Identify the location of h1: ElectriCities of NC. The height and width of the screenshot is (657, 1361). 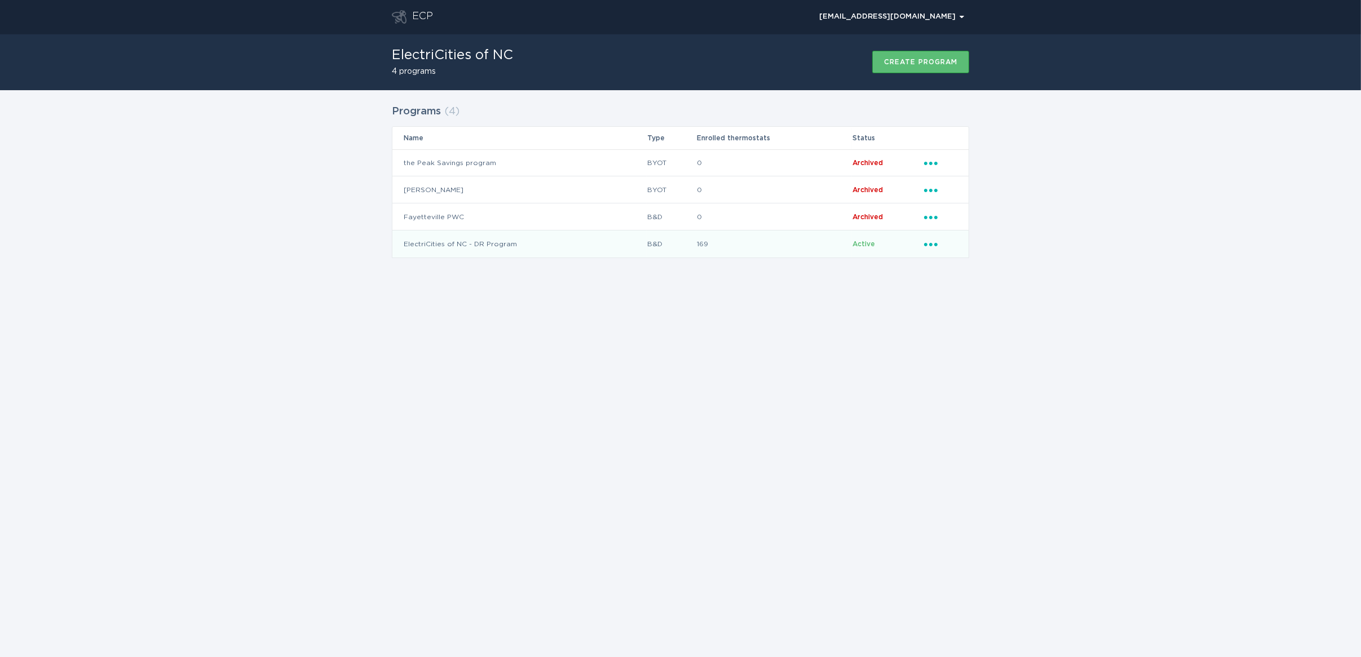
(452, 55).